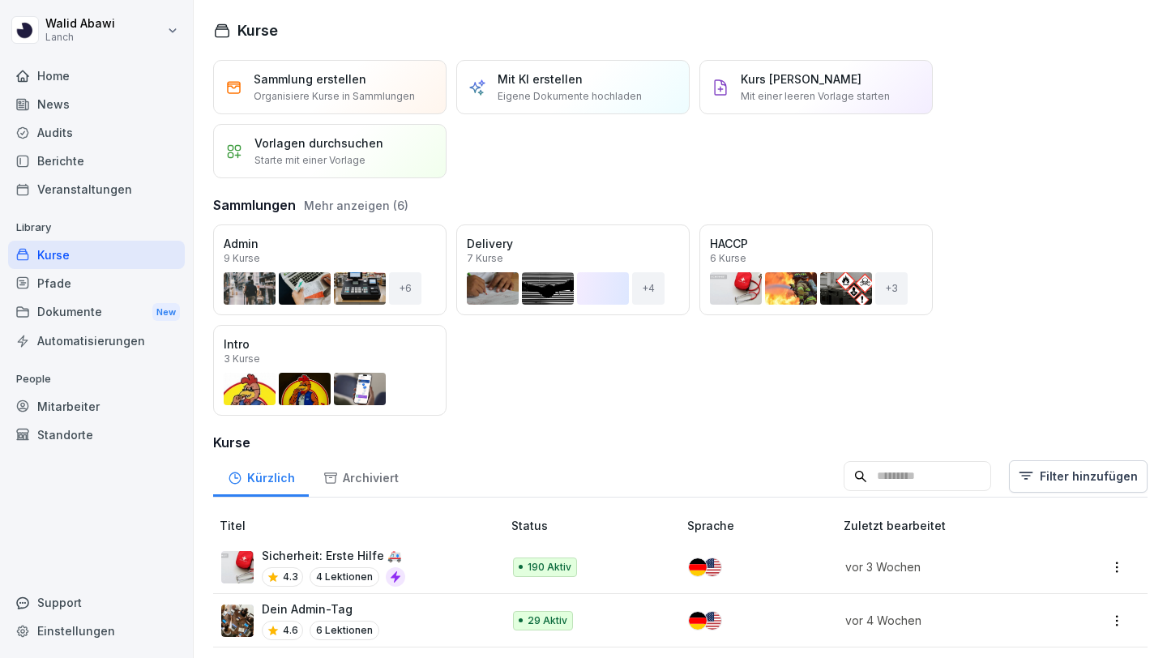  Describe the element at coordinates (290, 630) in the screenshot. I see `p: 4.6` at that location.